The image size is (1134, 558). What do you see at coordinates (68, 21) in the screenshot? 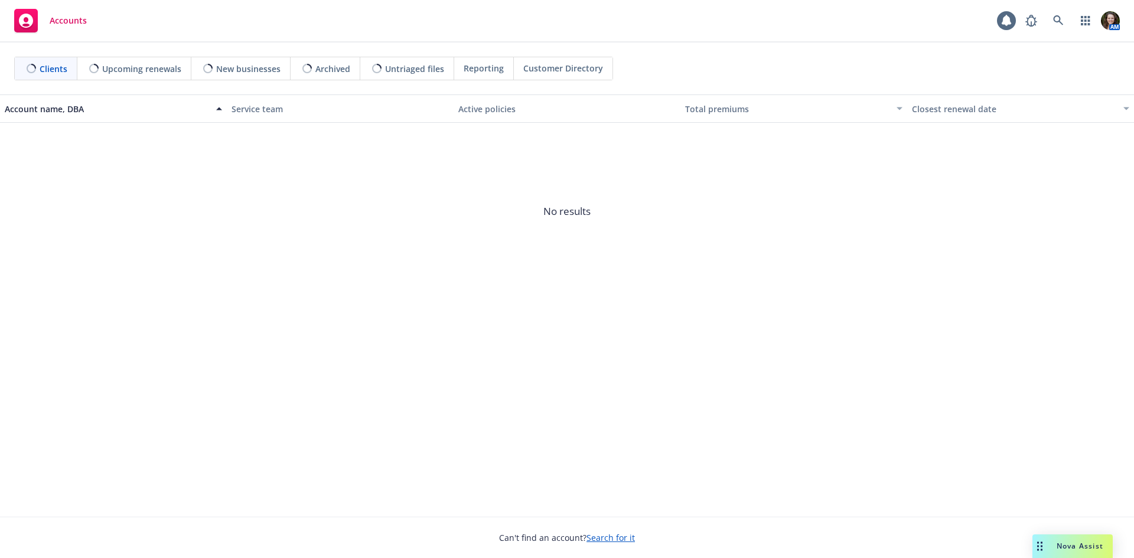
I see `span: Accounts` at bounding box center [68, 21].